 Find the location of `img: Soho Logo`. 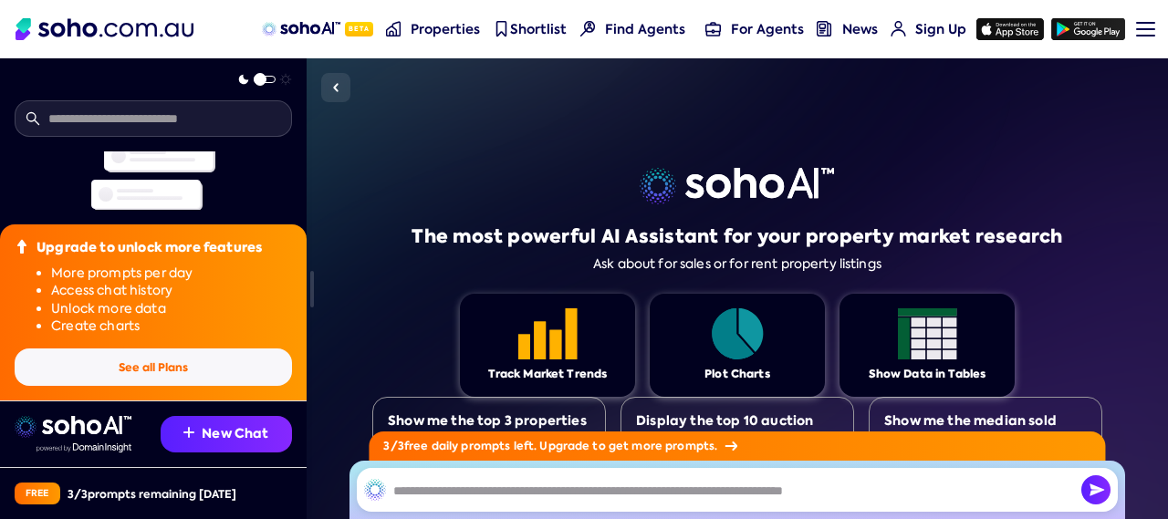

img: Soho Logo is located at coordinates (104, 29).